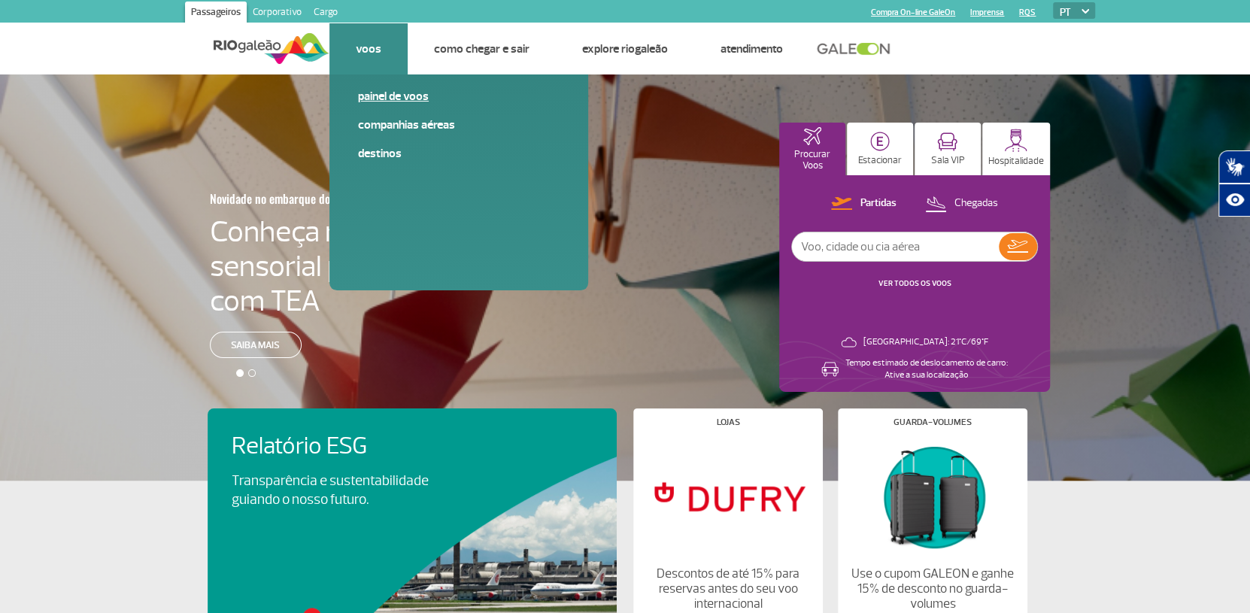  What do you see at coordinates (926, 369) in the screenshot?
I see `p: Tempo estimado de deslocamento de carro: Ative a sua localização` at bounding box center [926, 369].